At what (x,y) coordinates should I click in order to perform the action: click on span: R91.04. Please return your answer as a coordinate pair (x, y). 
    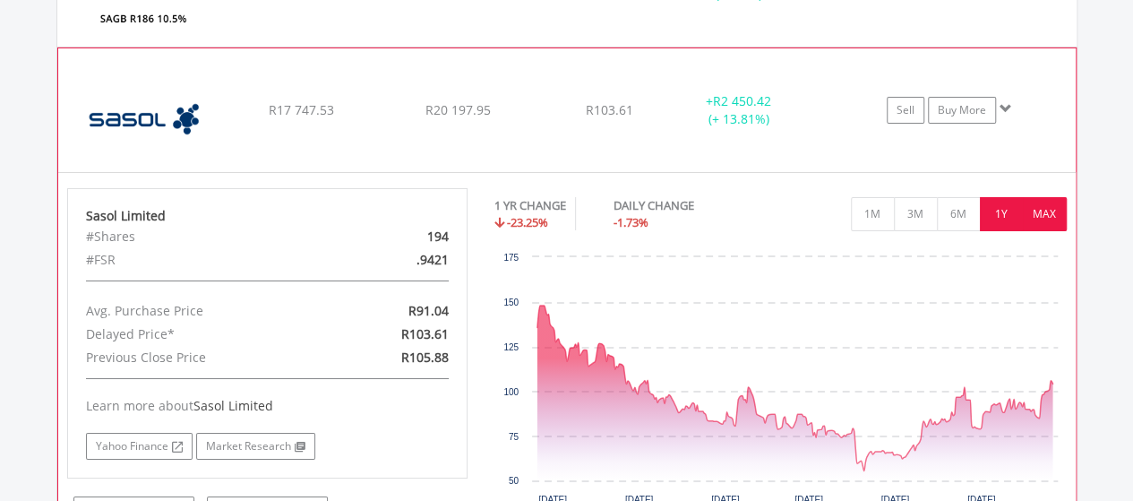
    Looking at the image, I should click on (428, 310).